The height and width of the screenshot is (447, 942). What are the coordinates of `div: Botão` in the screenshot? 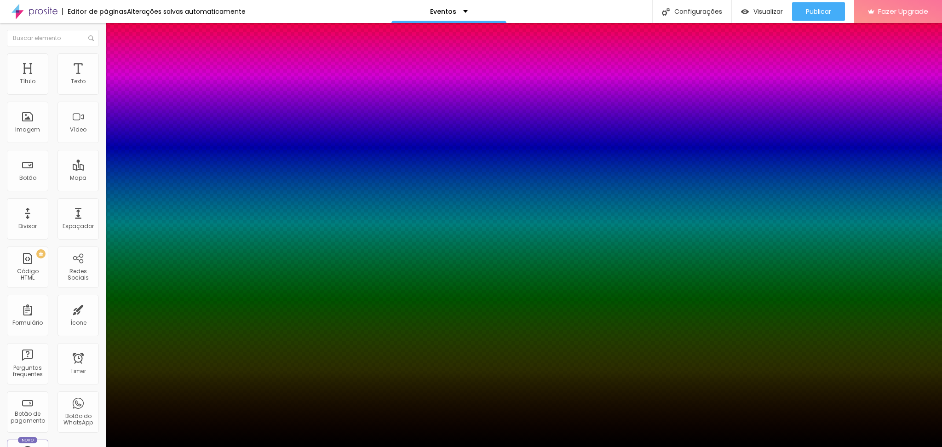 It's located at (28, 178).